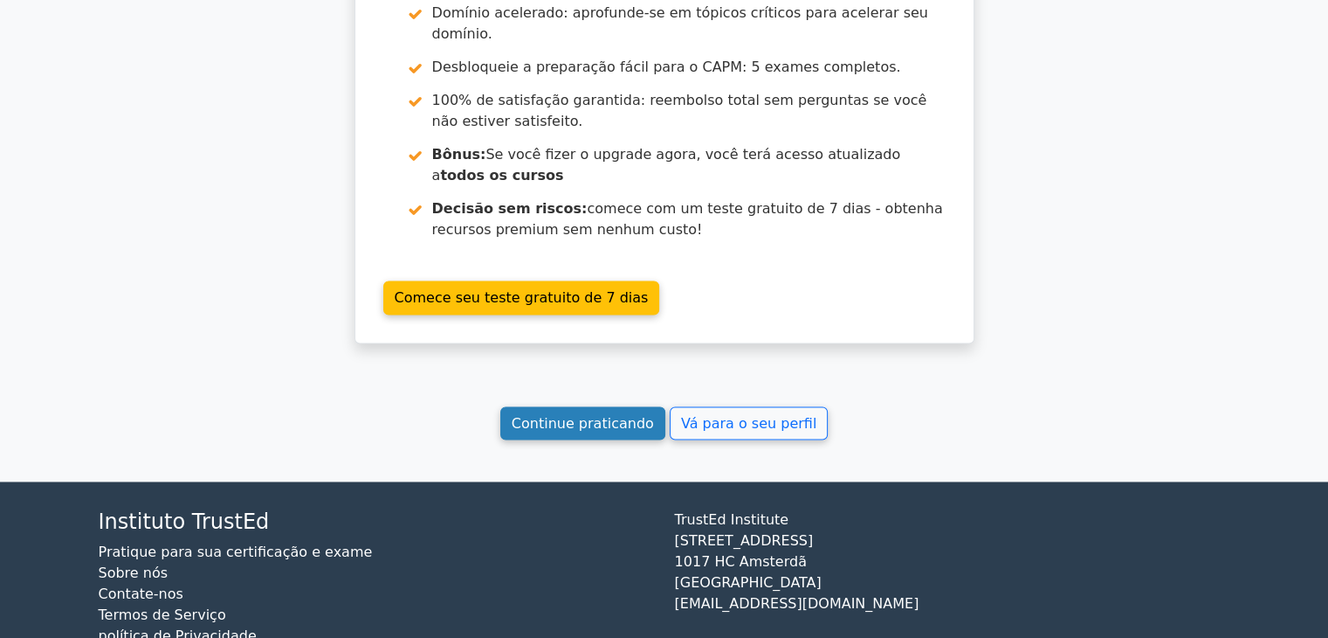 The image size is (1328, 638). I want to click on font: Sobre nós, so click(134, 572).